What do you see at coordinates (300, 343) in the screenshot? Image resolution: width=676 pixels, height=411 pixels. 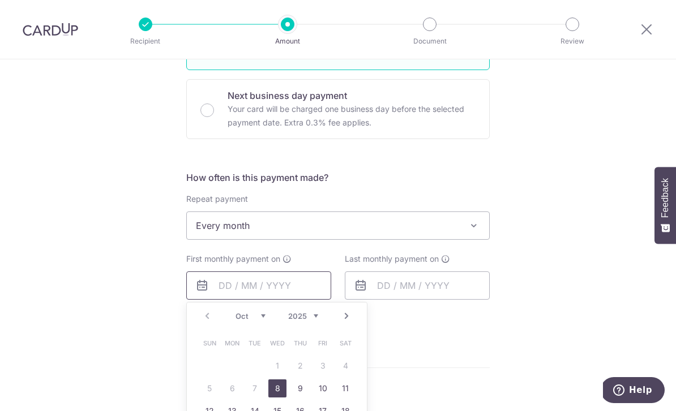 I see `span: Thursday` at bounding box center [300, 343].